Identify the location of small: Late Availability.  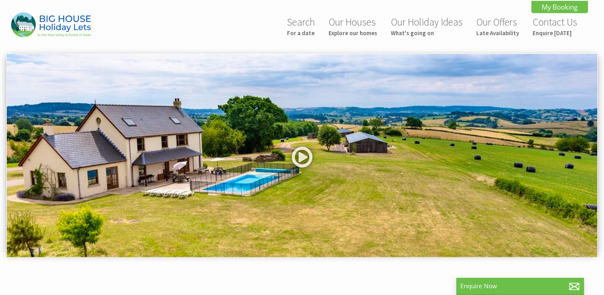
(497, 33).